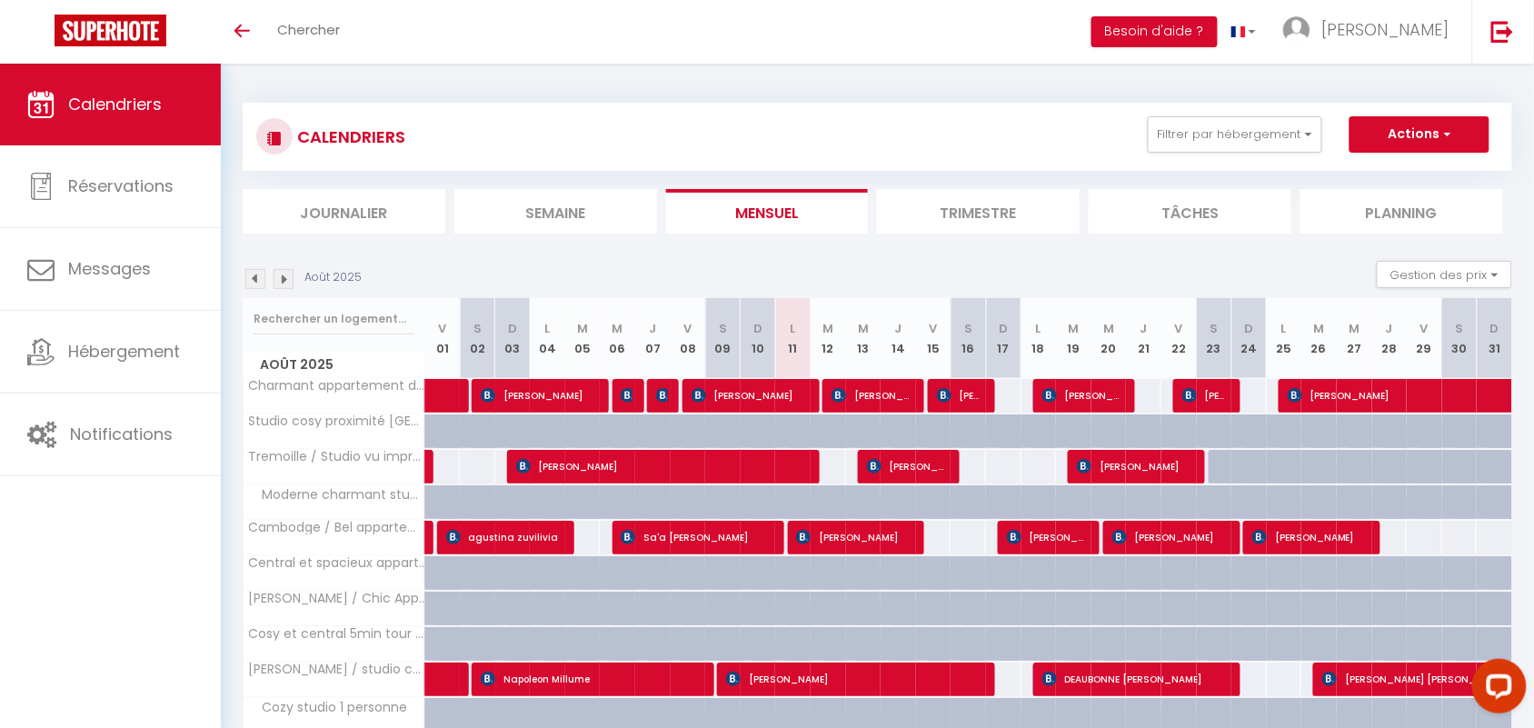 The width and height of the screenshot is (1534, 728). Describe the element at coordinates (1179, 338) in the screenshot. I see `th: 22` at that location.